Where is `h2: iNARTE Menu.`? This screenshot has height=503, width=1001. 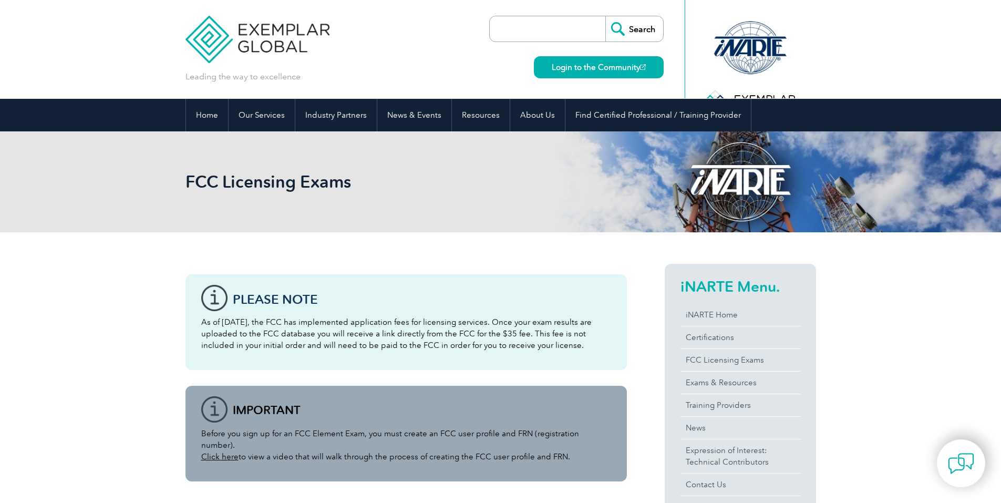
h2: iNARTE Menu. is located at coordinates (741, 286).